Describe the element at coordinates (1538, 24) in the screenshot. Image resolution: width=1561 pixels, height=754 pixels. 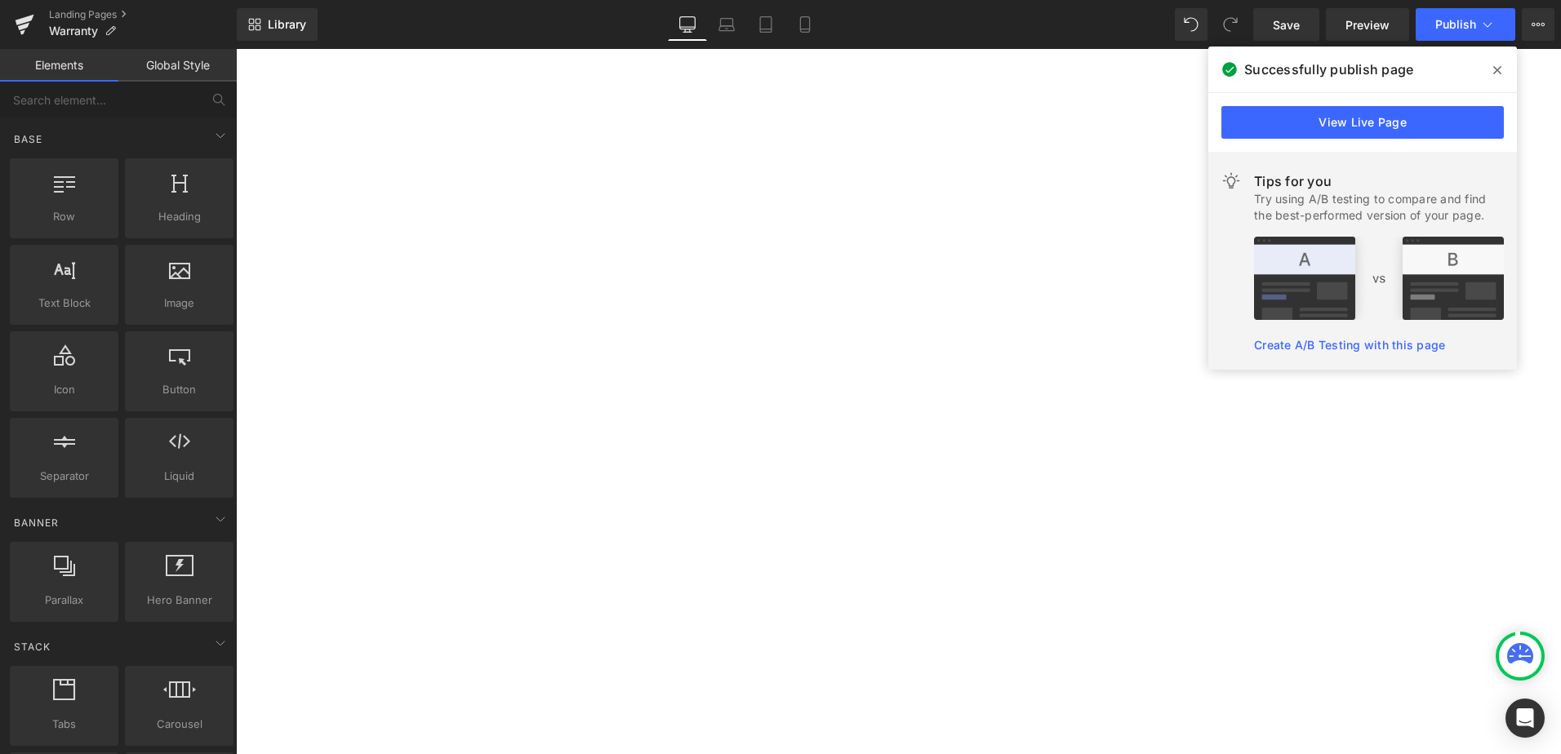
I see `button: More` at that location.